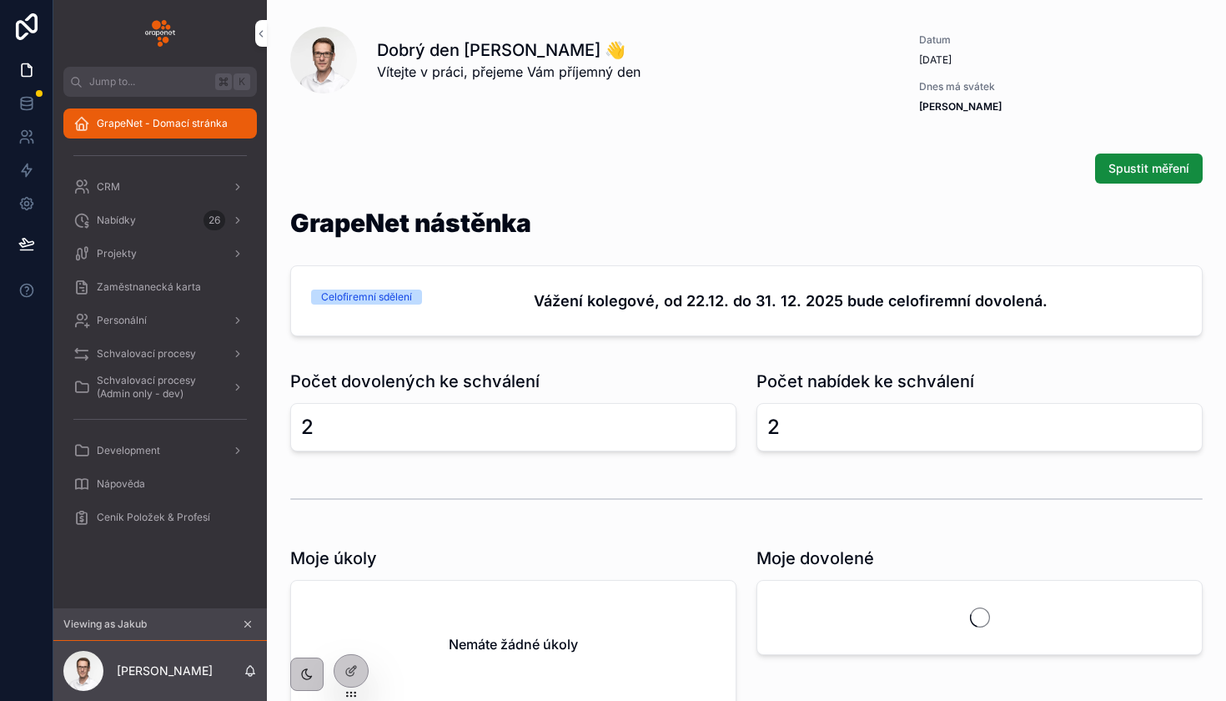 This screenshot has height=701, width=1226. I want to click on span: Jump to..., so click(149, 82).